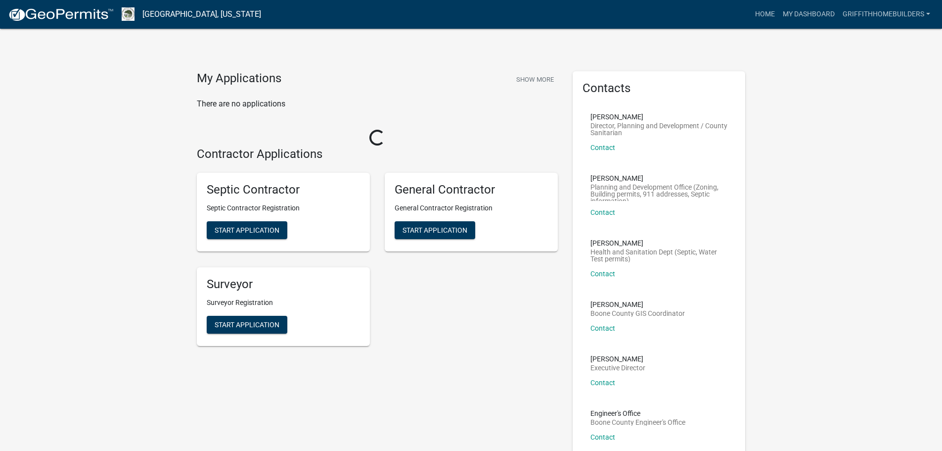  What do you see at coordinates (128, 14) in the screenshot?
I see `img: Boone County, Iowa` at bounding box center [128, 14].